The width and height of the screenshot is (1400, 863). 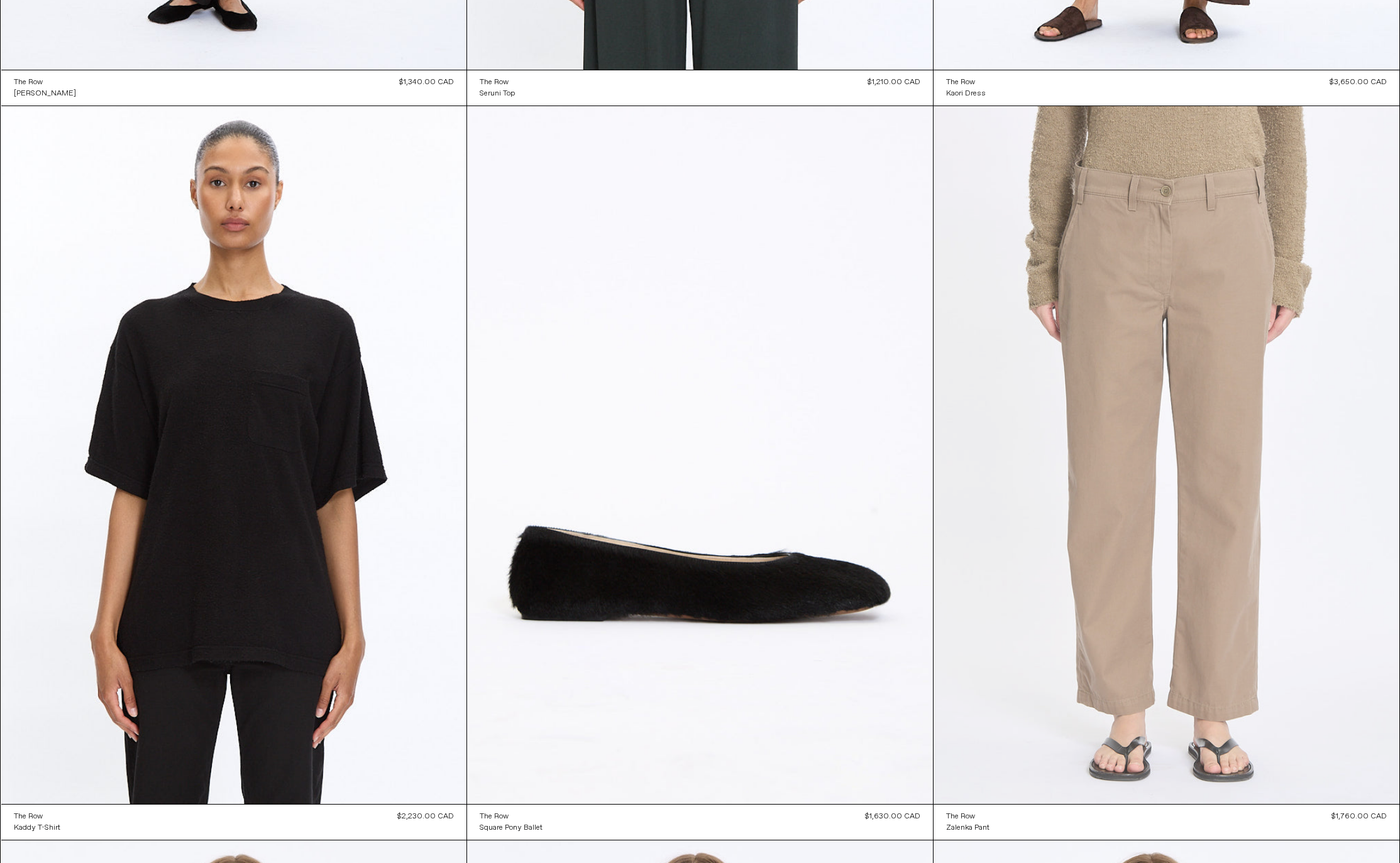 I want to click on div: Kaori Dress, so click(x=966, y=94).